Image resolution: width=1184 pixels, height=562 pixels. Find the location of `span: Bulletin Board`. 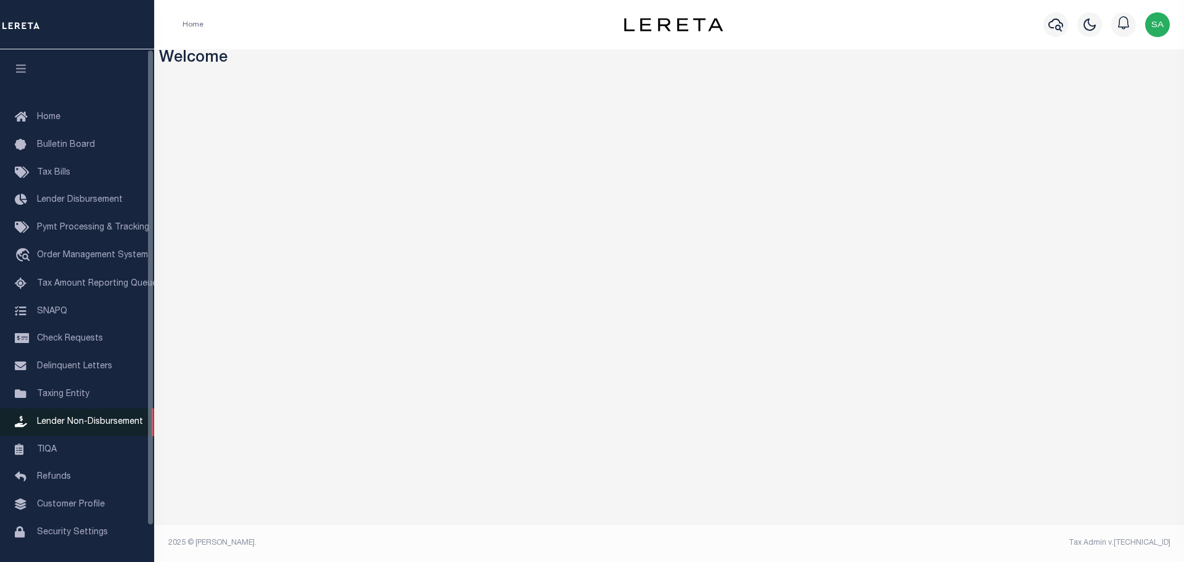

span: Bulletin Board is located at coordinates (66, 145).